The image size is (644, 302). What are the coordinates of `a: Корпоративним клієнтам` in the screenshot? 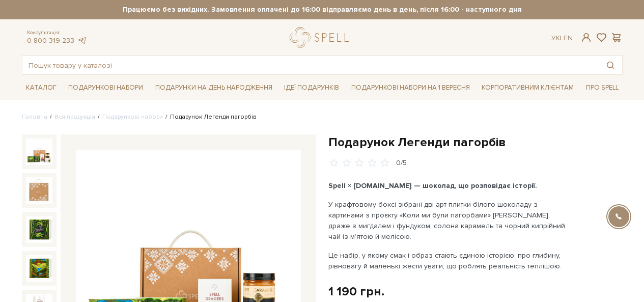 It's located at (527, 88).